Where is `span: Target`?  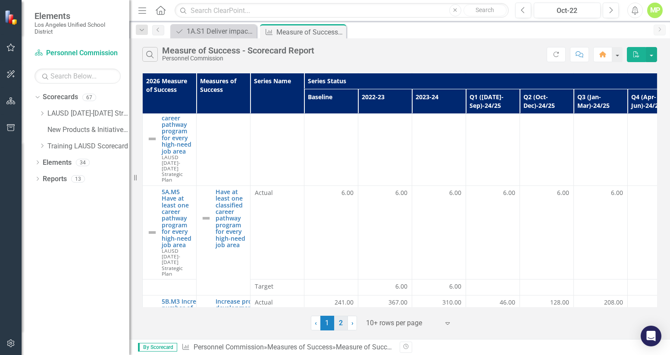 span: Target is located at coordinates (277, 286).